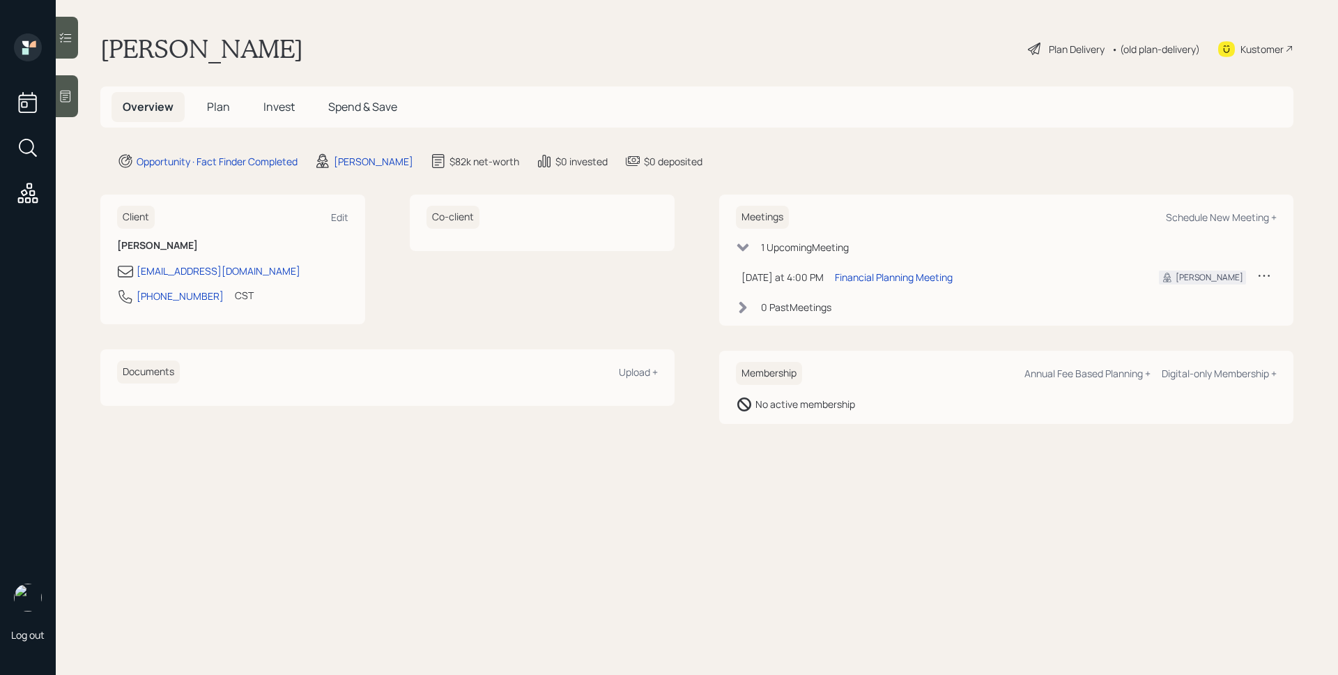 The height and width of the screenshot is (675, 1338). What do you see at coordinates (805, 404) in the screenshot?
I see `div: No active membership` at bounding box center [805, 404].